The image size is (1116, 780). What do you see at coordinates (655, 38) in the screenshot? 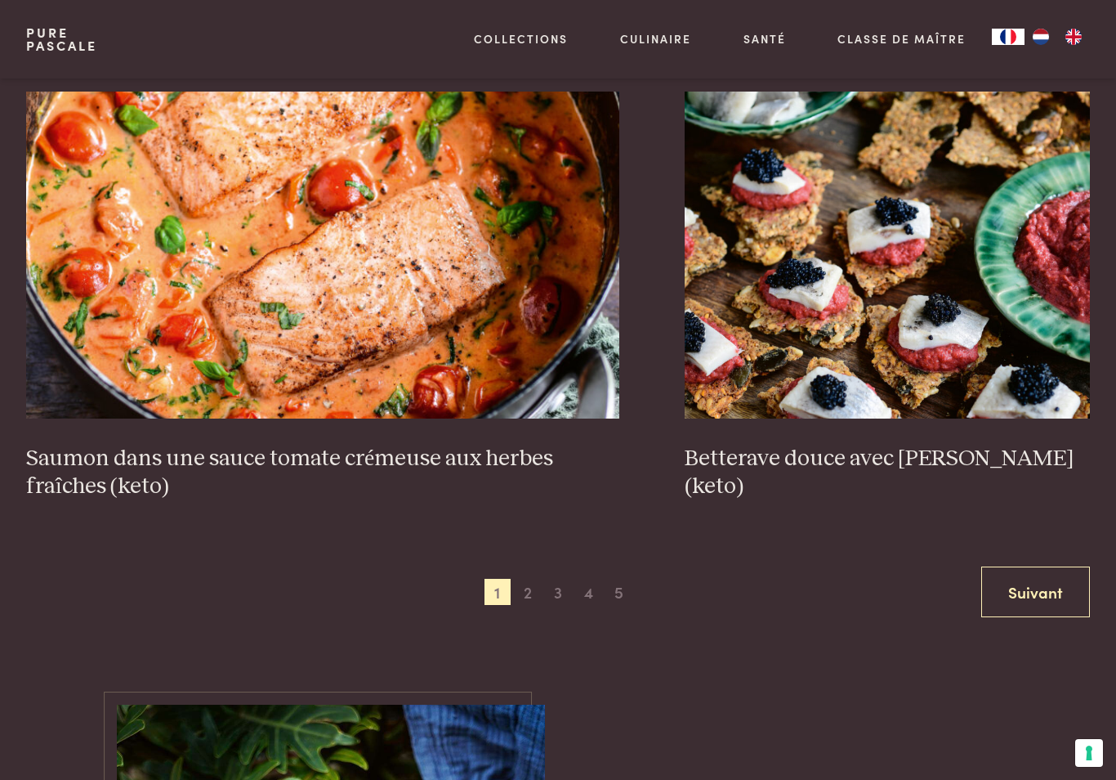
I see `a: Culinaire` at bounding box center [655, 38].